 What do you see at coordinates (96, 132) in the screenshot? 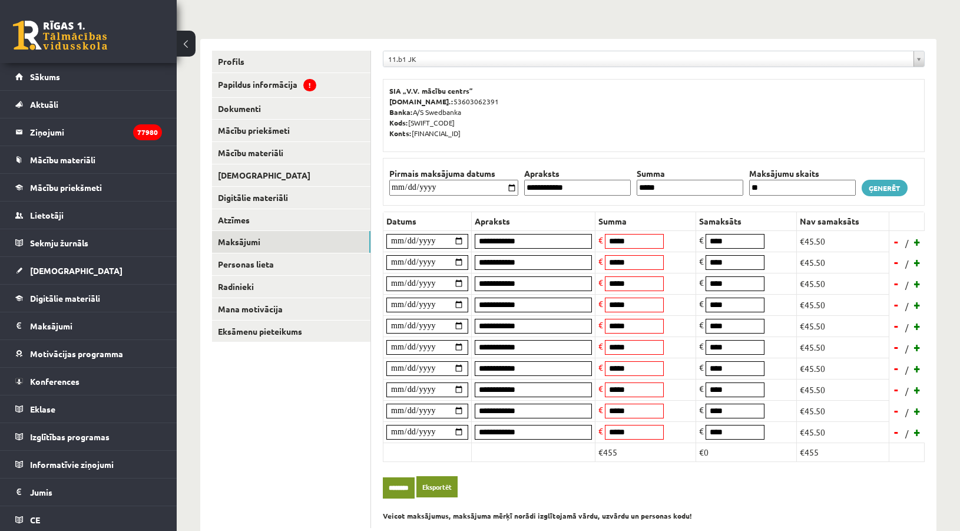
I see `legend: Ziņojumi` at bounding box center [96, 132].